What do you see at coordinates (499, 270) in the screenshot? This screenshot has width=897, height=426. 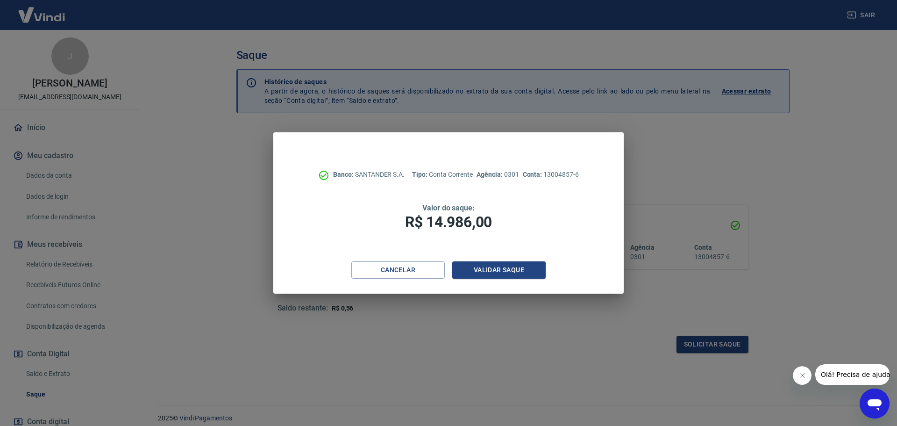 I see `button: Validar saque` at bounding box center [499, 270].